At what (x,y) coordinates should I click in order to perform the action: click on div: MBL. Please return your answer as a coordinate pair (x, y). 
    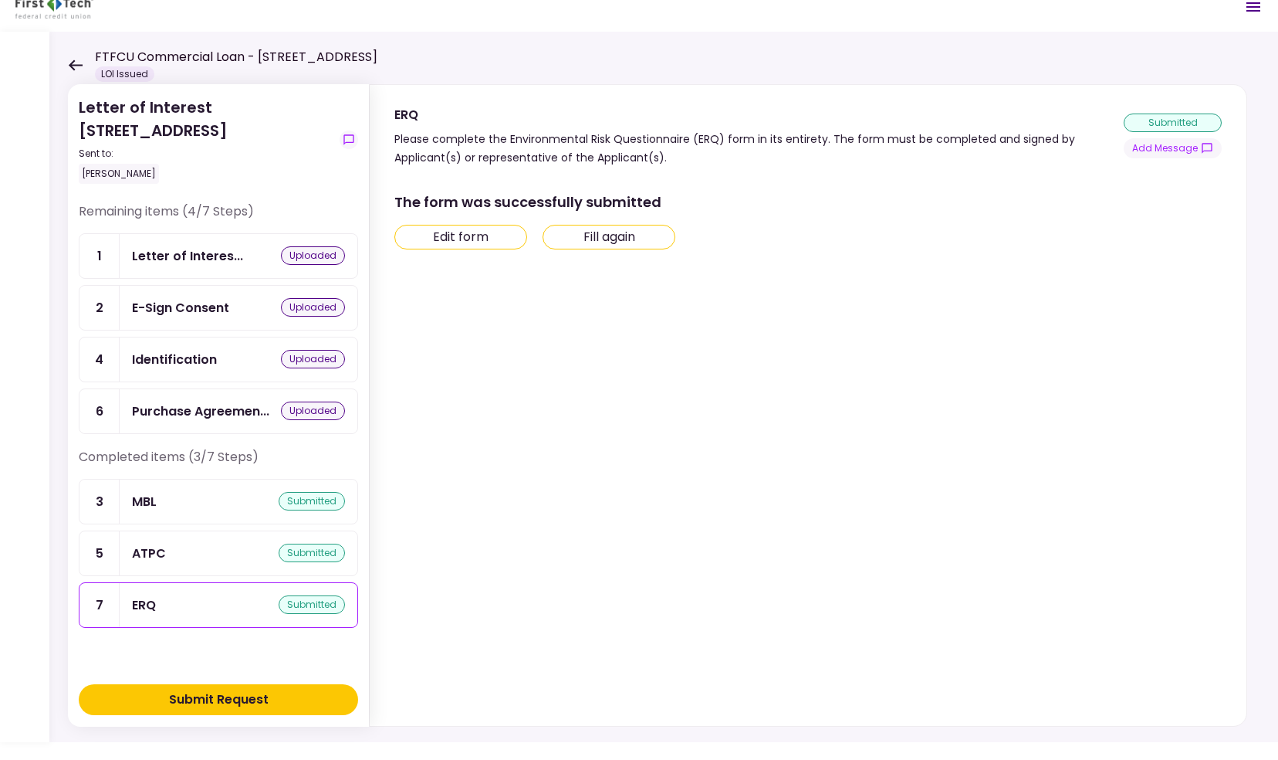
    Looking at the image, I should click on (144, 501).